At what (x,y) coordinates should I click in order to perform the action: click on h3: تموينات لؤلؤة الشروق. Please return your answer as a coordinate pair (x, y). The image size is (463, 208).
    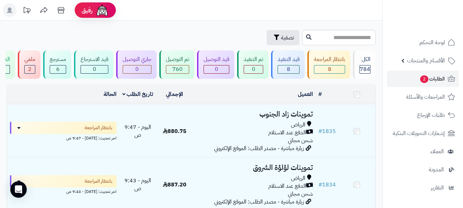
    Looking at the image, I should click on (255, 168).